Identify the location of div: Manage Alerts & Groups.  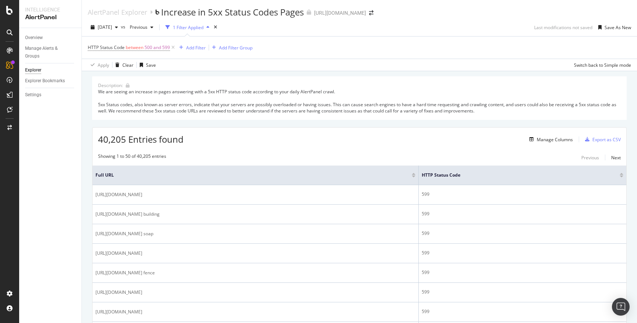
(47, 52).